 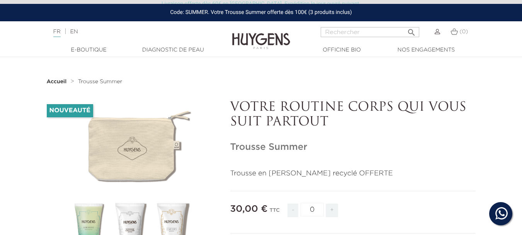 What do you see at coordinates (173, 50) in the screenshot?
I see `a: Diagnostic de peau` at bounding box center [173, 50].